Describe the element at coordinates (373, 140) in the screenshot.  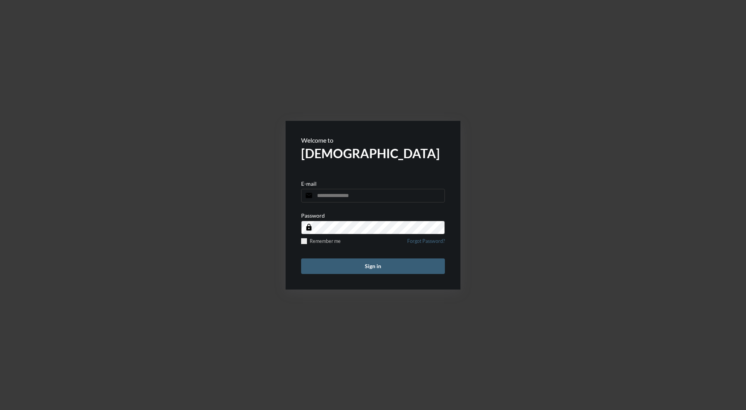
I see `p: Welcome to` at that location.